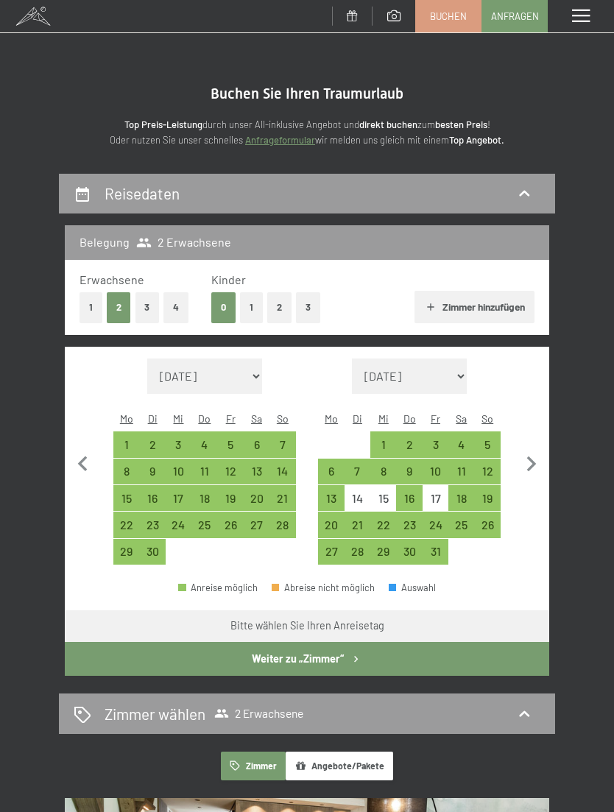  Describe the element at coordinates (204, 418) in the screenshot. I see `abbr: Donnerstag` at that location.